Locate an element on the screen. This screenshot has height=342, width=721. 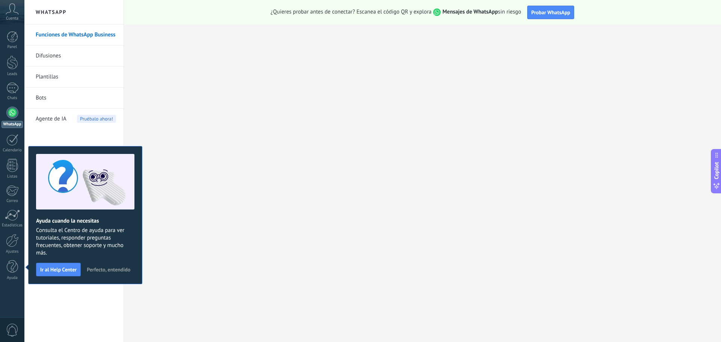
div: Listas is located at coordinates (12, 176).